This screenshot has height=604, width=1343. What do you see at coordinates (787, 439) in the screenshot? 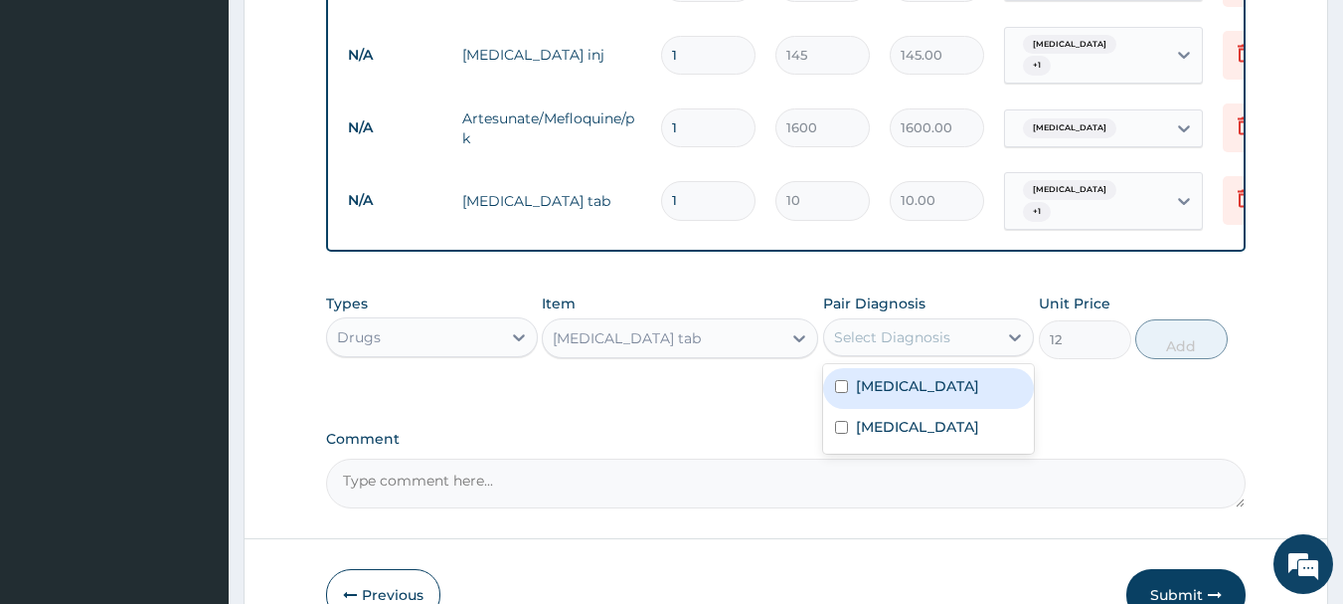
I see `label: Comment` at bounding box center [787, 439].